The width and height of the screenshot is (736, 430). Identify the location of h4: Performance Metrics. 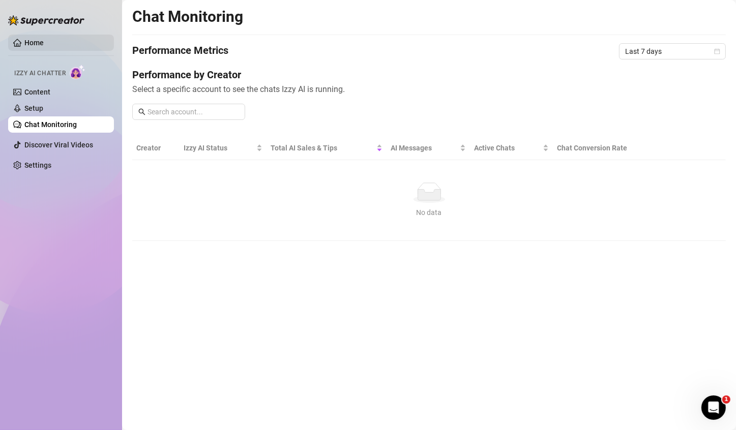
(180, 51).